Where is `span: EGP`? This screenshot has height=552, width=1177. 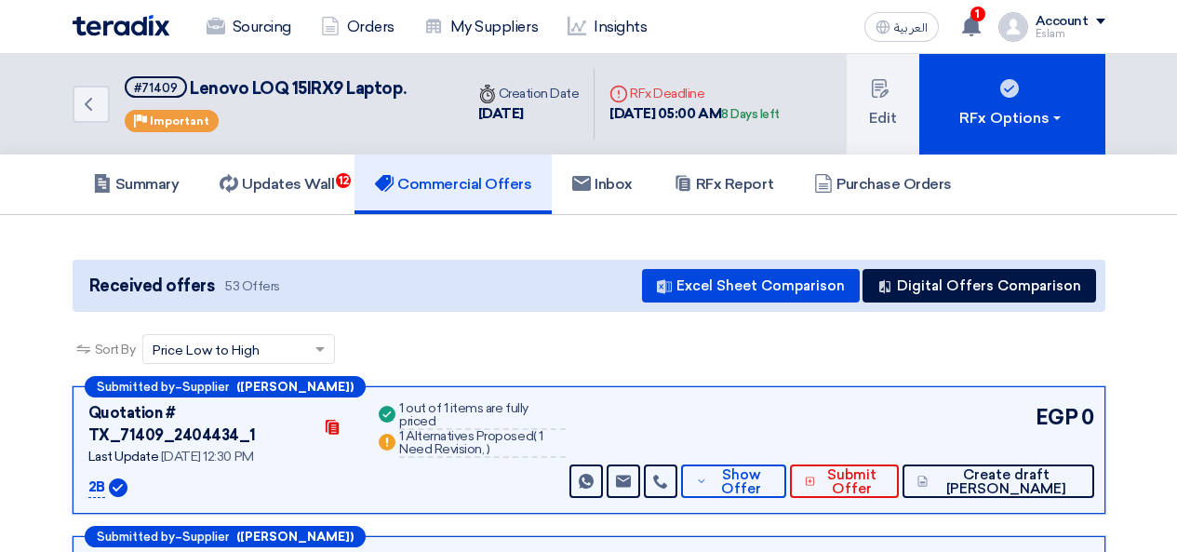 span: EGP is located at coordinates (1057, 417).